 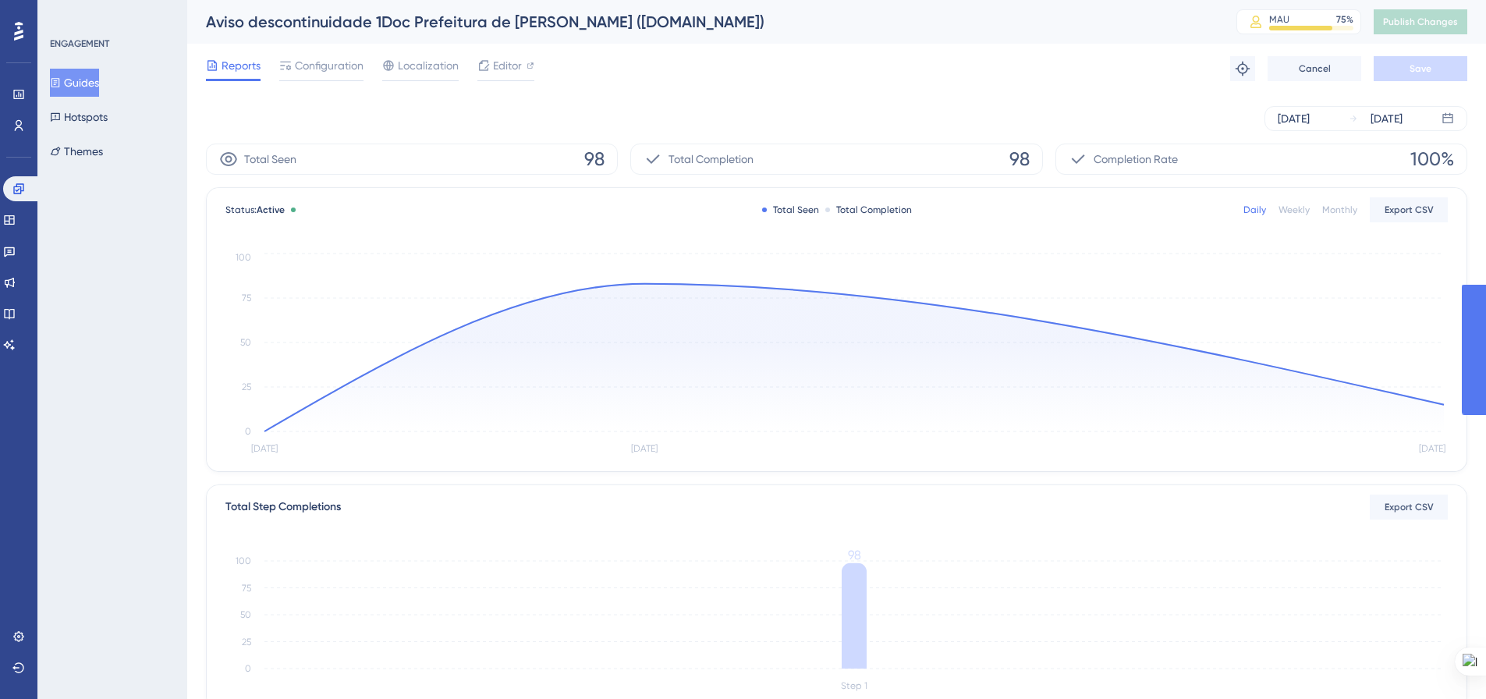 I want to click on button: Themes, so click(x=76, y=151).